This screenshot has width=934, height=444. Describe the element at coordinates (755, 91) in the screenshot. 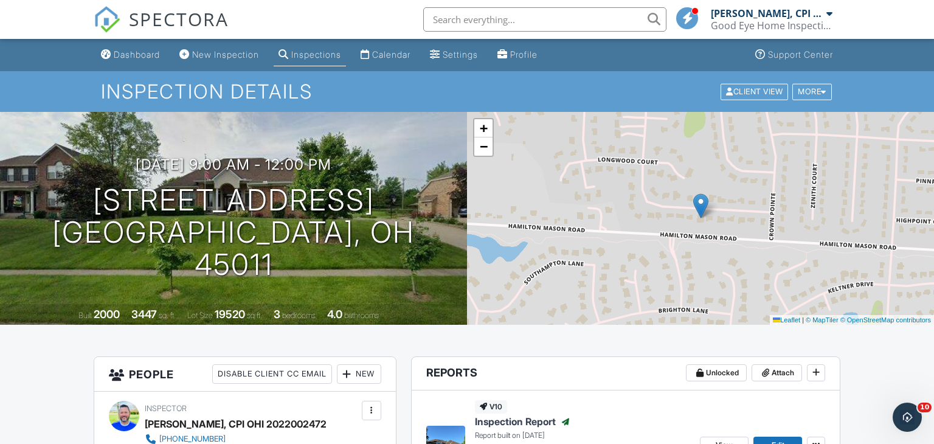

I see `a: Client View` at that location.